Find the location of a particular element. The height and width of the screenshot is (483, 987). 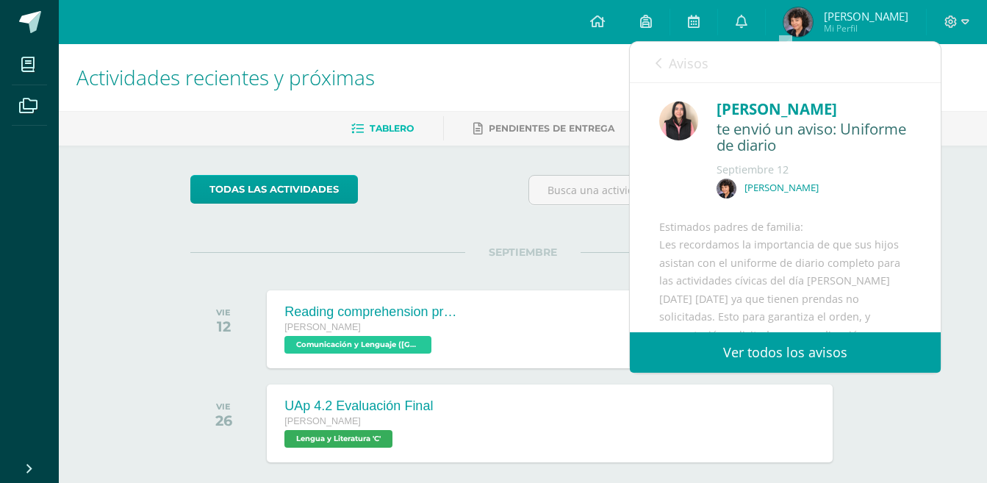

span: Actividades recientes y próximas is located at coordinates (226, 77).